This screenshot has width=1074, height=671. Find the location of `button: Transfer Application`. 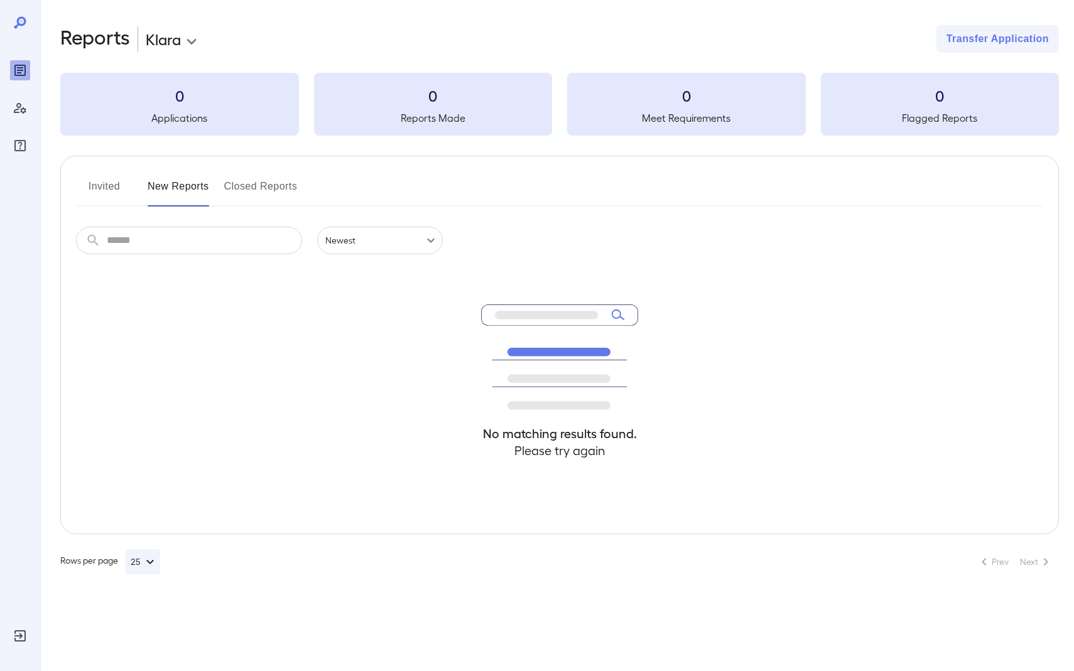

button: Transfer Application is located at coordinates (997, 39).